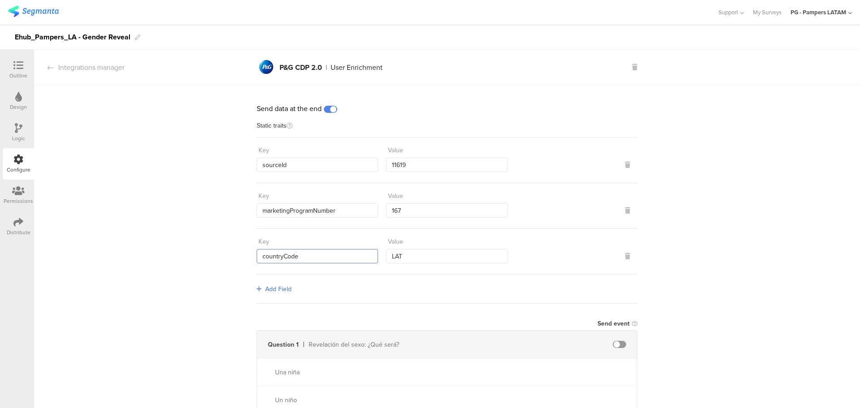  I want to click on div: Static traits, so click(447, 130).